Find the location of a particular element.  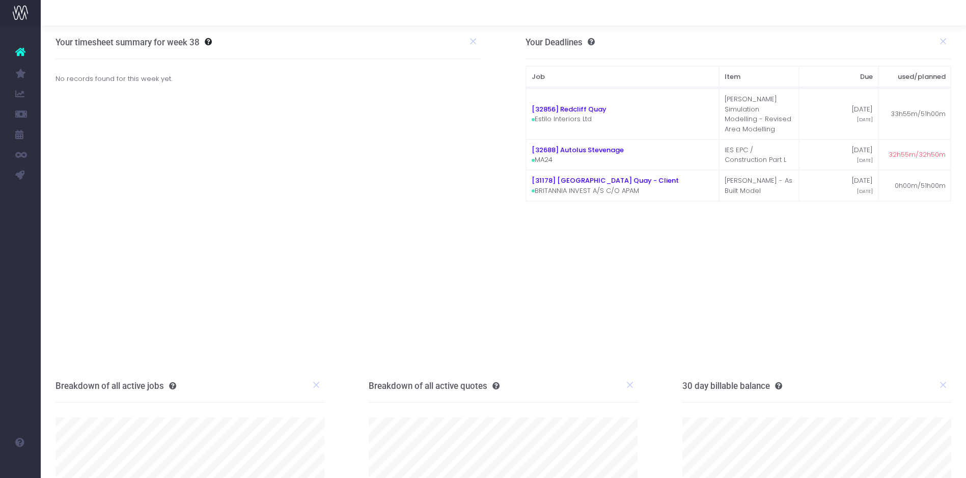

th: used/planned: activate to sort column ascending is located at coordinates (915, 77).